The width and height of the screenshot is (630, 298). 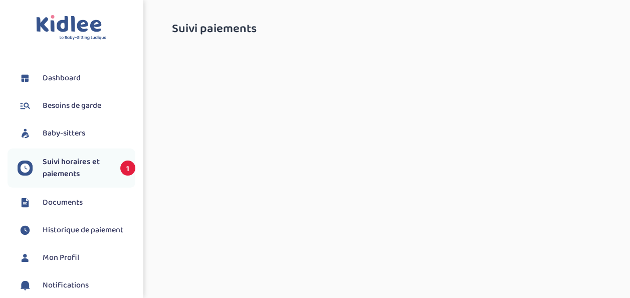 I want to click on span: Historique de paiement, so click(x=83, y=230).